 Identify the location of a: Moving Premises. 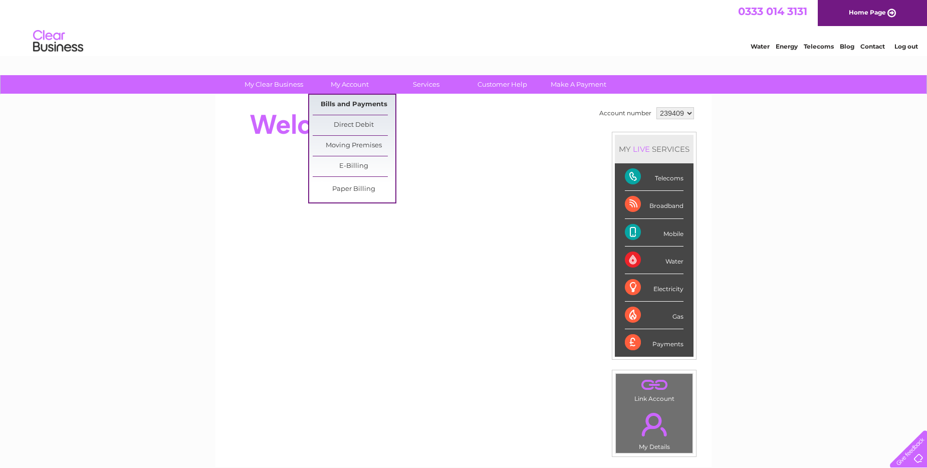
(354, 146).